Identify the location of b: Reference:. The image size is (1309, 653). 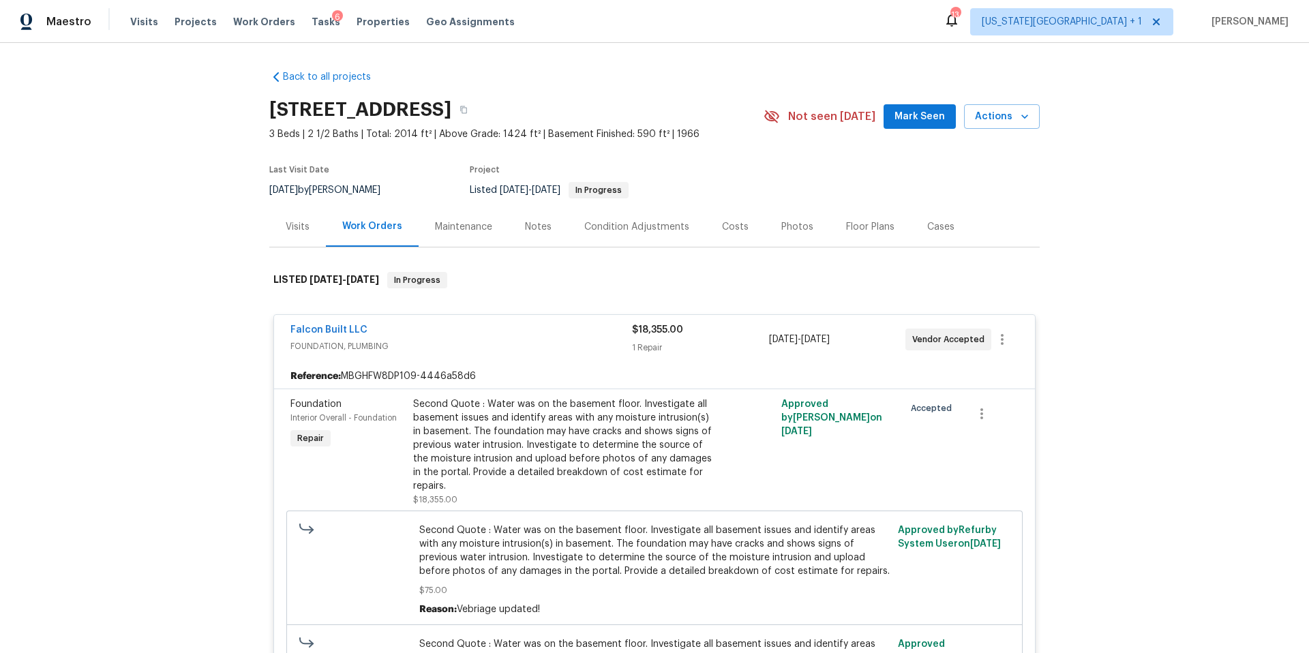
(316, 376).